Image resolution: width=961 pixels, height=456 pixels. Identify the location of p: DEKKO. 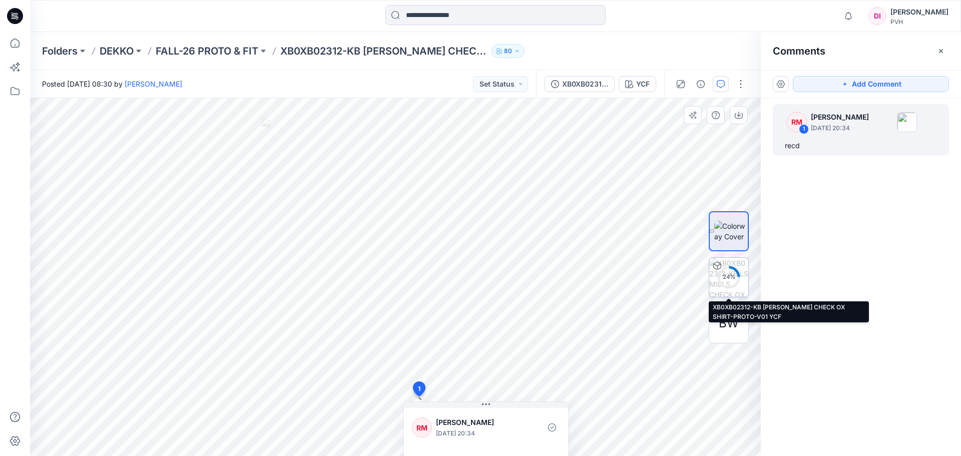
(117, 51).